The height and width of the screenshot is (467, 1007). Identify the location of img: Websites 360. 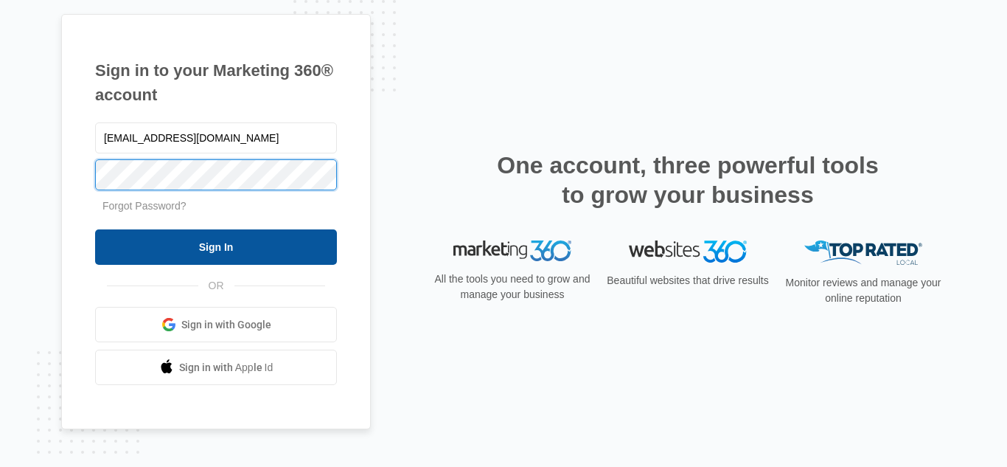
(688, 251).